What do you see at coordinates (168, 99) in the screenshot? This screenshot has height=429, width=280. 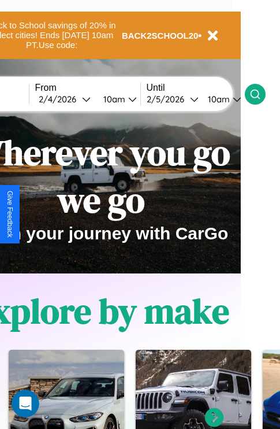 I see `div: 2 / 5 / 2026` at bounding box center [168, 99].